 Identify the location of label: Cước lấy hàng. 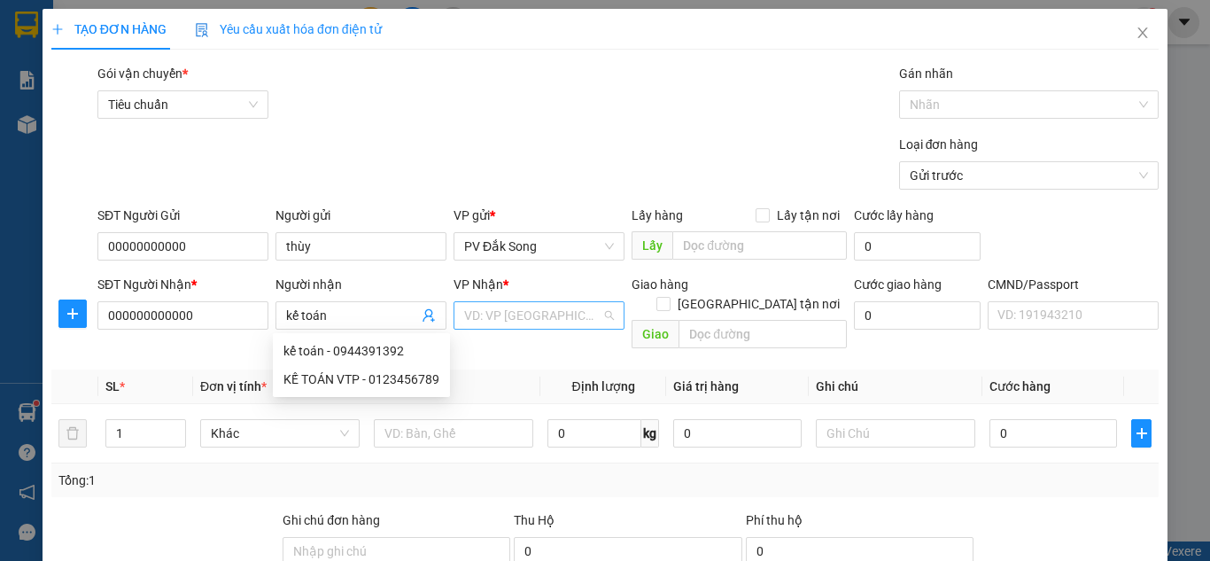
(894, 215).